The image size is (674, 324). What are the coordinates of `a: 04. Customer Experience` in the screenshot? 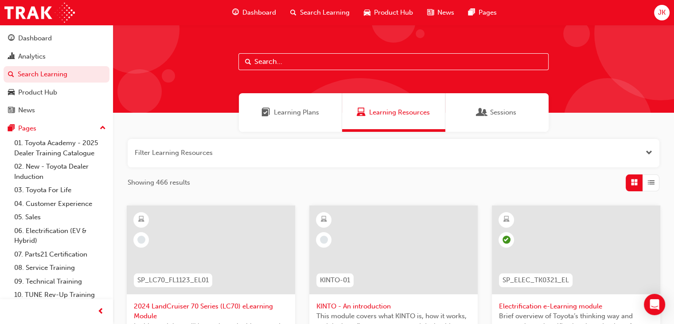 It's located at (60, 203).